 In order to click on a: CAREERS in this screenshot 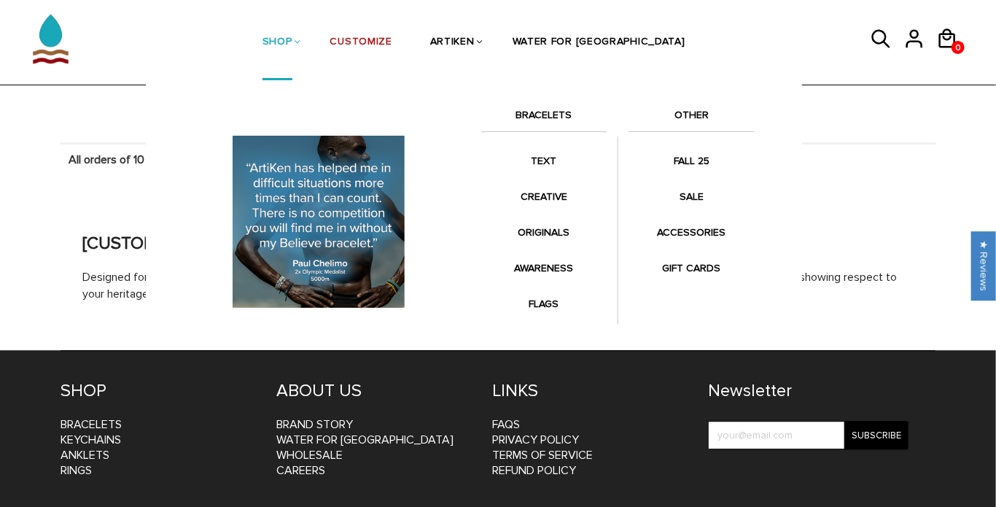, I will do `click(300, 470)`.